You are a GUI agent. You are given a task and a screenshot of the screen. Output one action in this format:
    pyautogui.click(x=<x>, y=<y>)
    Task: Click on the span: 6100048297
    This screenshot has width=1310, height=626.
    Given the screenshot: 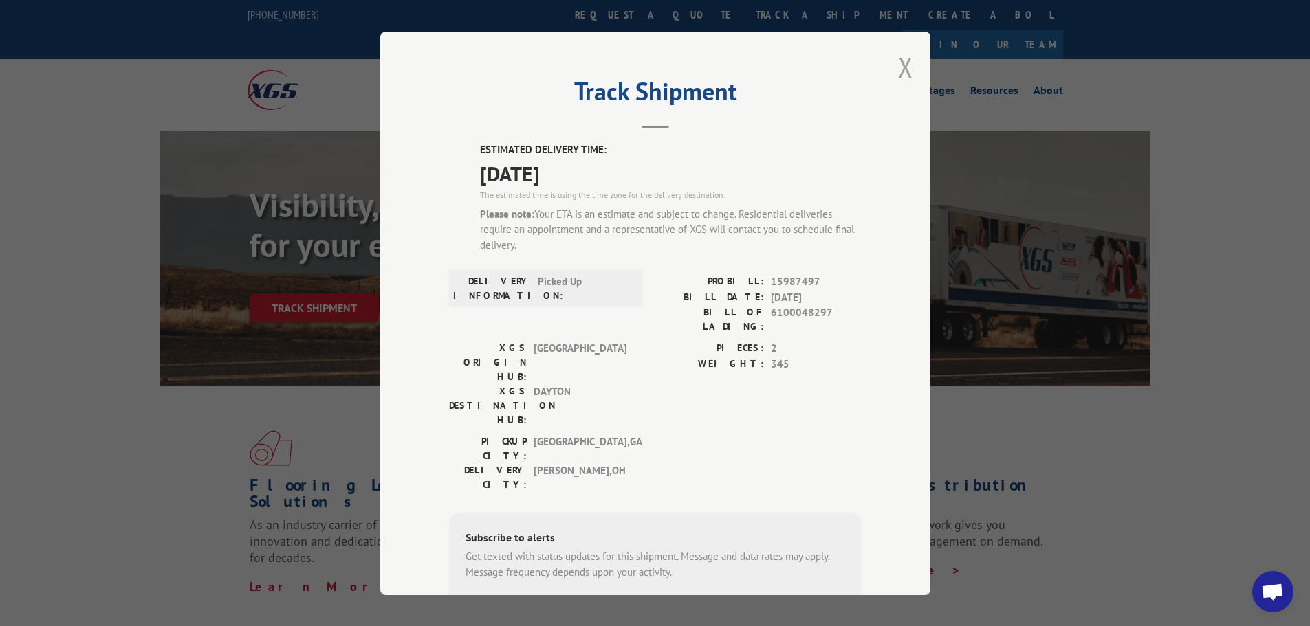 What is the action you would take?
    pyautogui.click(x=816, y=320)
    